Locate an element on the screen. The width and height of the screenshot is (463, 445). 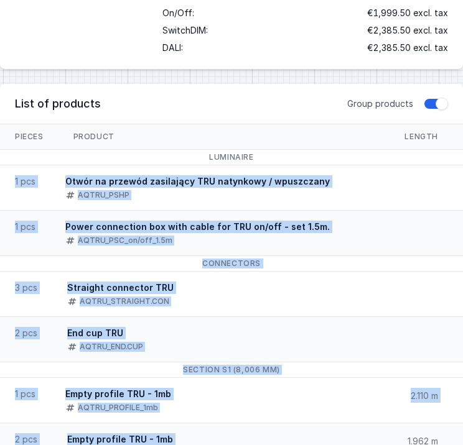
div: Otwór na przewód zasilający TRU natynkowy / wpuszczany is located at coordinates (197, 182).